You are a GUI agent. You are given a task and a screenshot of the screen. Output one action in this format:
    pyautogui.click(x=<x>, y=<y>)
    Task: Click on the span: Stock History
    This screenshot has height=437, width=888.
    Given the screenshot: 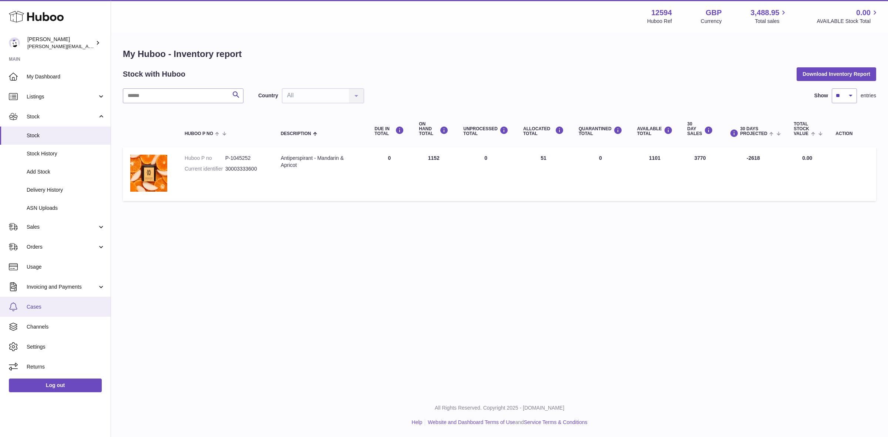 What is the action you would take?
    pyautogui.click(x=66, y=154)
    